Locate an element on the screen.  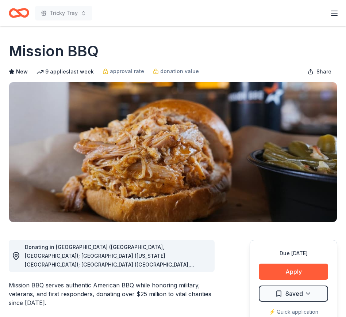
button: Tricky Tray is located at coordinates (64, 13).